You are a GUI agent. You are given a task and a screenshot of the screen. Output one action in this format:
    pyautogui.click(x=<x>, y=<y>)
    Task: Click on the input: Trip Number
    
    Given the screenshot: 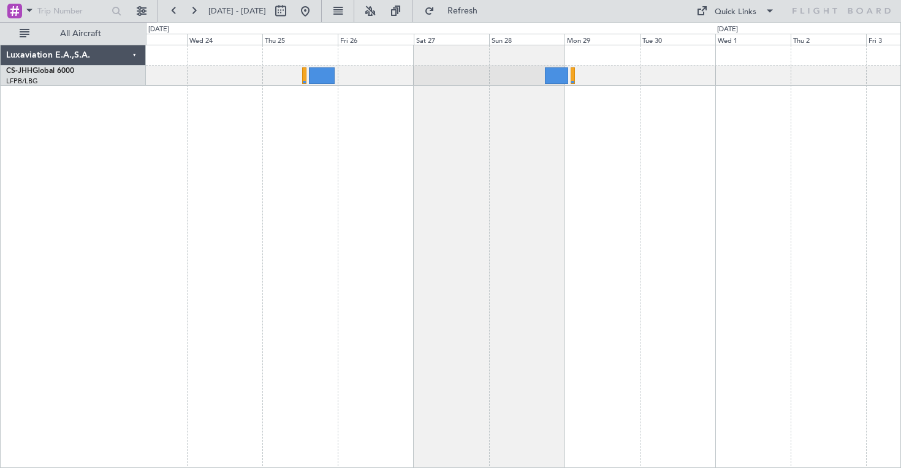 What is the action you would take?
    pyautogui.click(x=72, y=11)
    